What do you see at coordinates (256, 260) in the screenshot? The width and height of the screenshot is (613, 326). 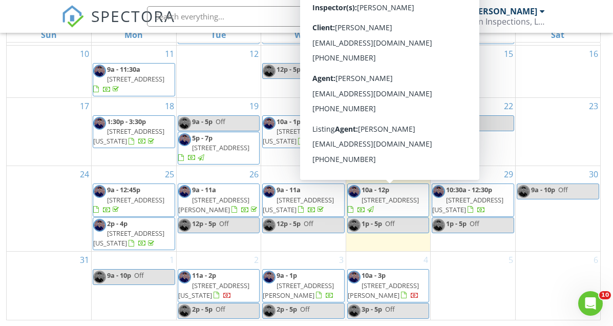 I see `a: Go to September 2, 2025` at bounding box center [256, 260].